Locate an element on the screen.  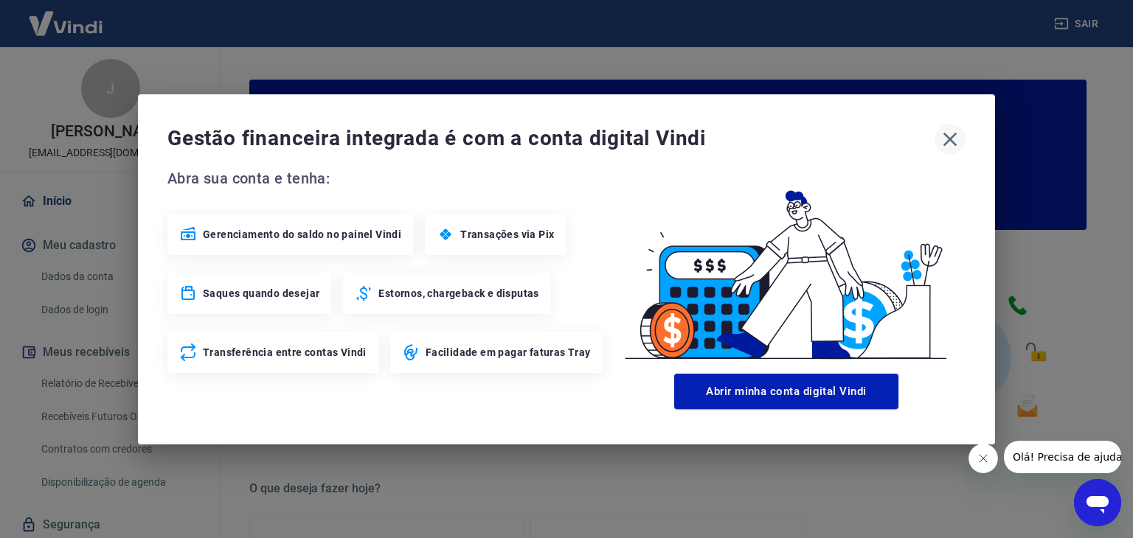
span: Abra sua conta e tenha: is located at coordinates (387, 178).